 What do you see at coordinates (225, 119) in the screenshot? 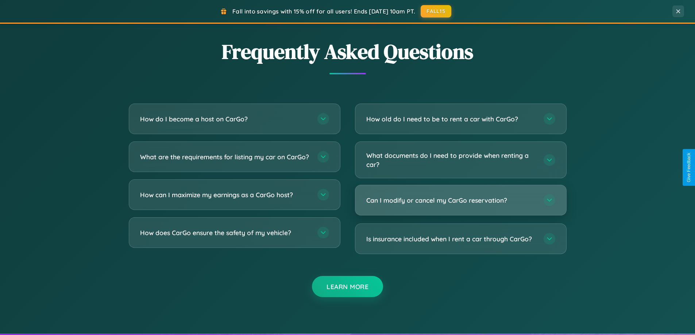
I see `h3: How do I become a host on CarGo?` at bounding box center [225, 119].